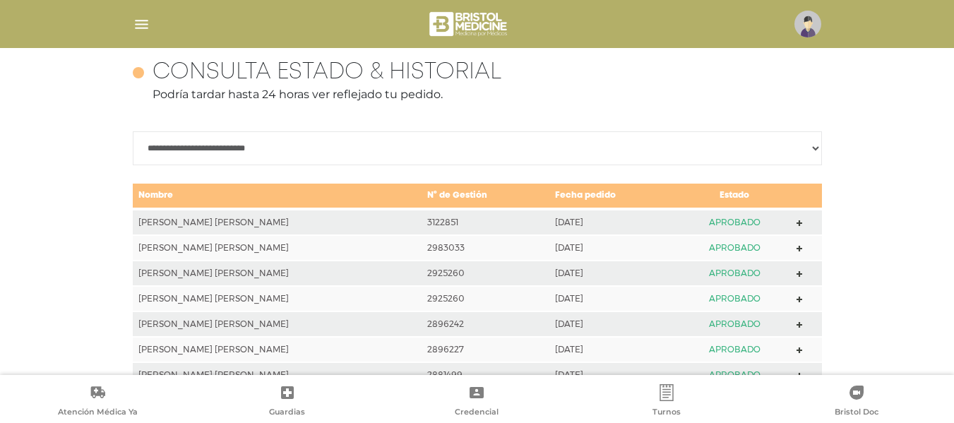  Describe the element at coordinates (485, 222) in the screenshot. I see `td: 3122851` at that location.